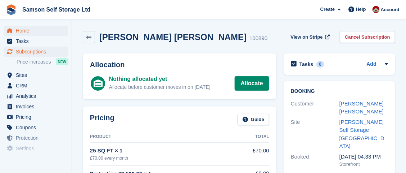 This screenshot has height=173, width=406. Describe the element at coordinates (315, 107) in the screenshot. I see `div: Customer` at that location.